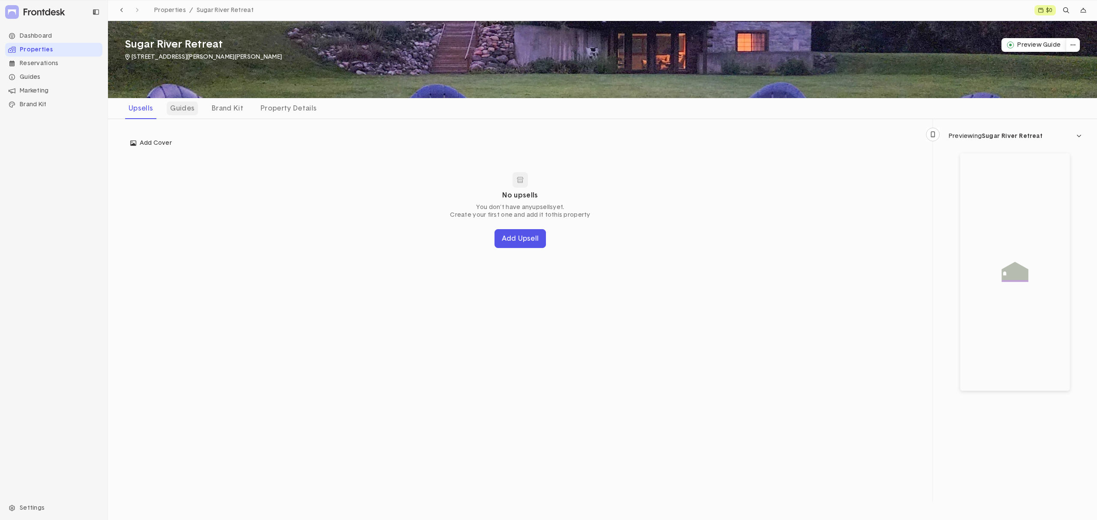  Describe the element at coordinates (204, 45) in the screenshot. I see `h3: Sugar River Retreat` at that location.